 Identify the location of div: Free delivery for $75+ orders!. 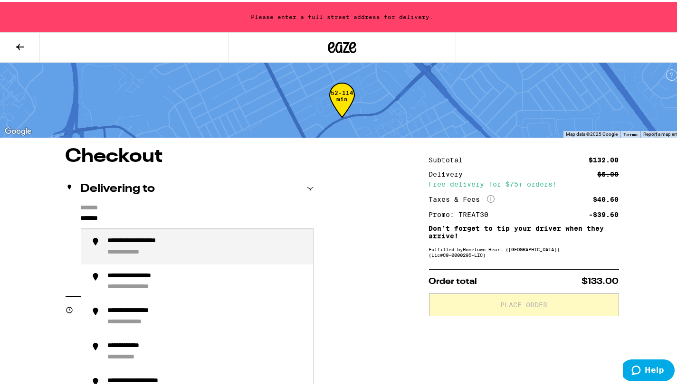
(524, 182).